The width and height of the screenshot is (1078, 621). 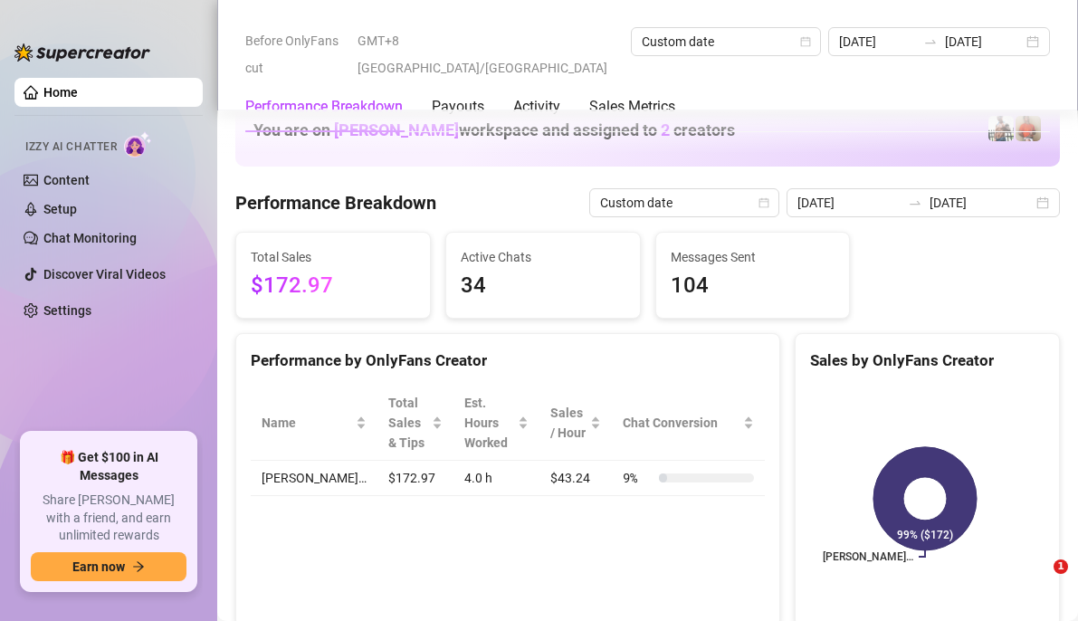 What do you see at coordinates (576, 423) in the screenshot?
I see `th: Sales / Hour` at bounding box center [576, 423].